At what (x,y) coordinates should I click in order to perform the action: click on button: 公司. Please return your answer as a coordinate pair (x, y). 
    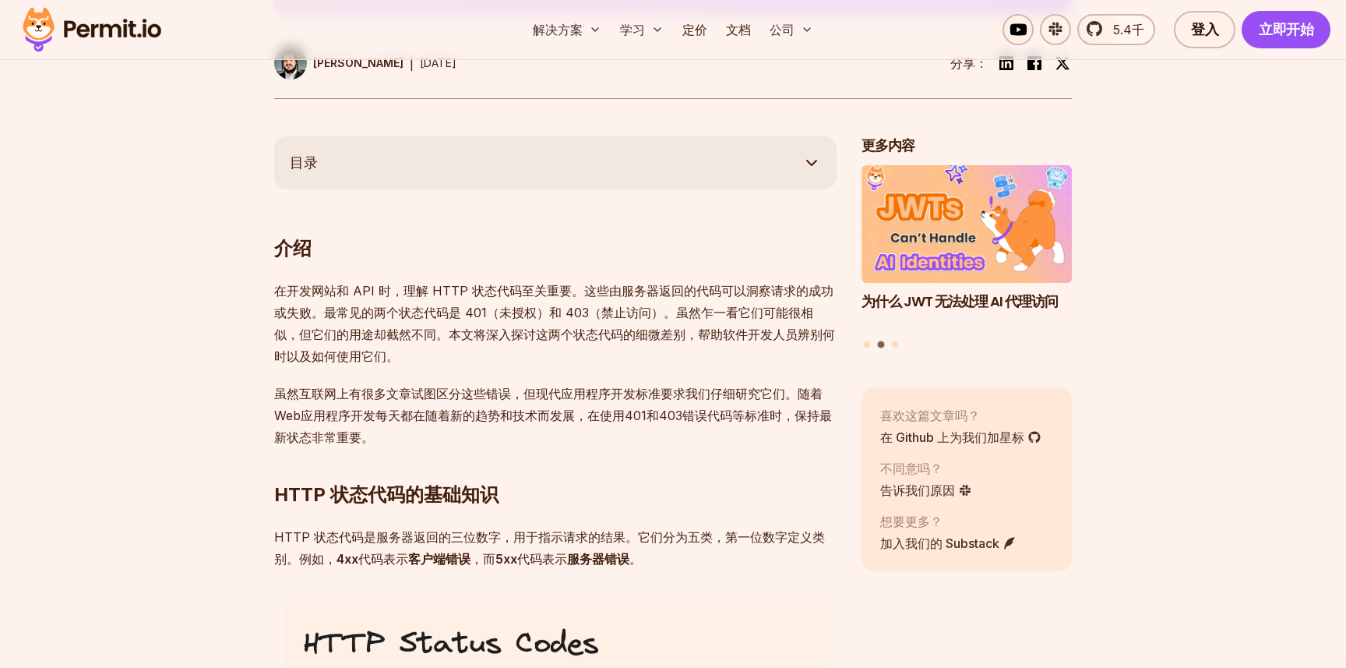
    Looking at the image, I should click on (791, 30).